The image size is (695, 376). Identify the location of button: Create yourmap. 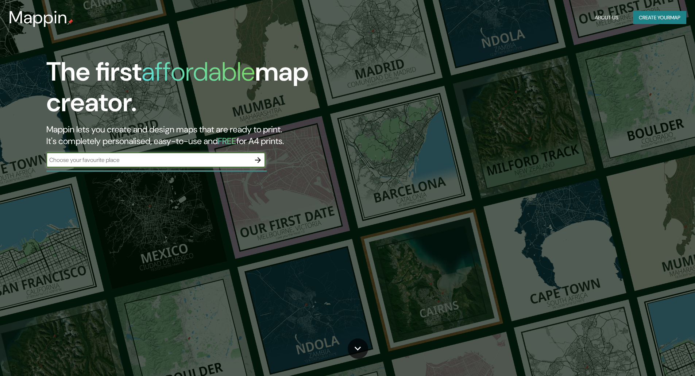
(660, 18).